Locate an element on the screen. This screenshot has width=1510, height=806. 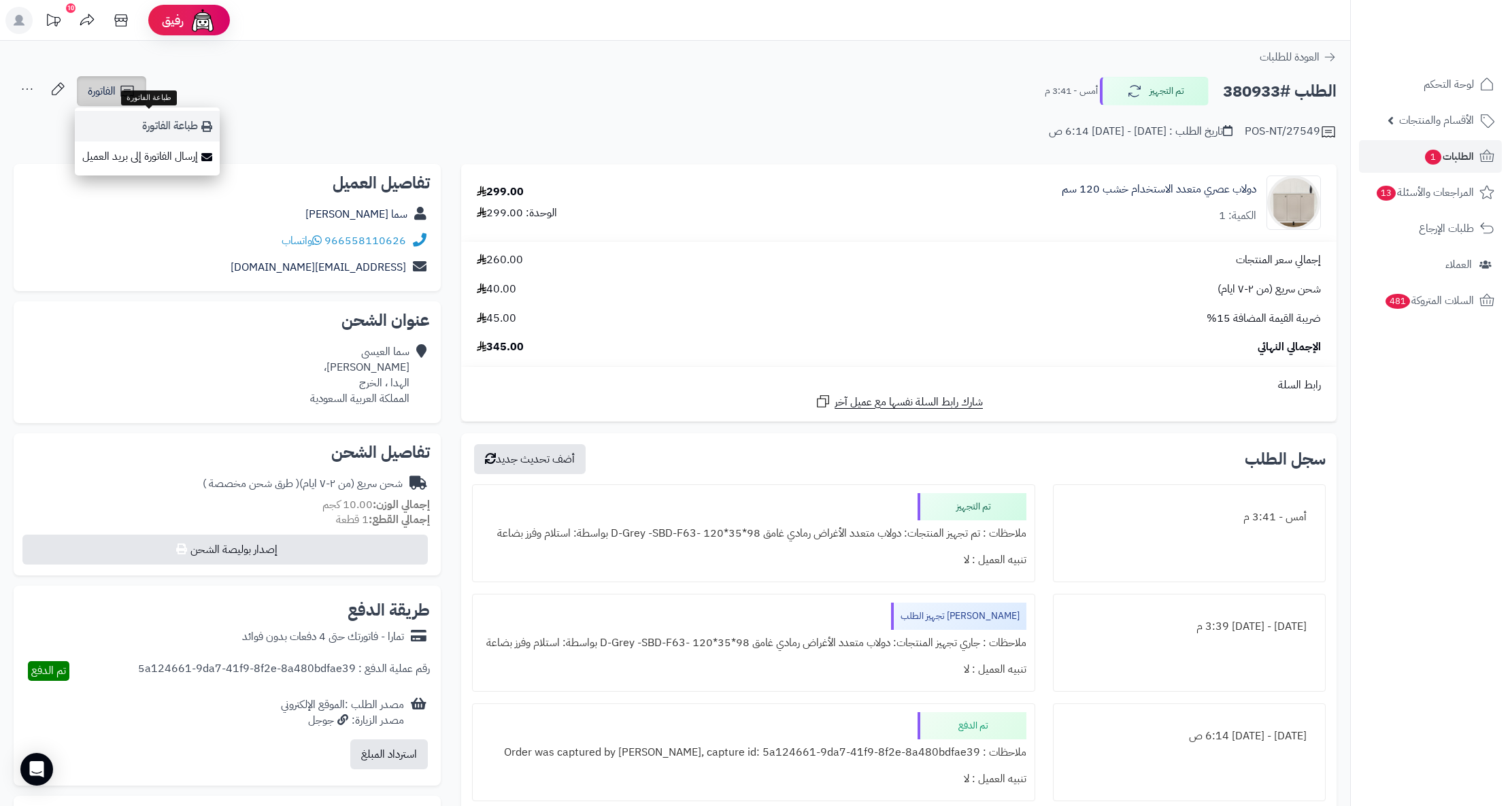
div: أمس - 3:41 م is located at coordinates (1189, 517).